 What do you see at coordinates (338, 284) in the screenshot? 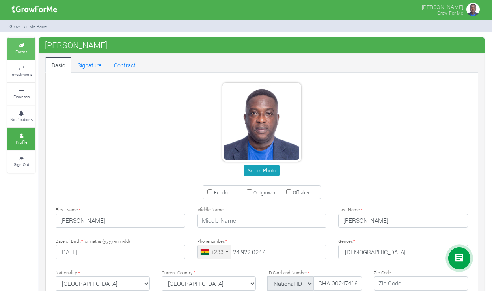
I see `input: ID Number` at bounding box center [338, 284].